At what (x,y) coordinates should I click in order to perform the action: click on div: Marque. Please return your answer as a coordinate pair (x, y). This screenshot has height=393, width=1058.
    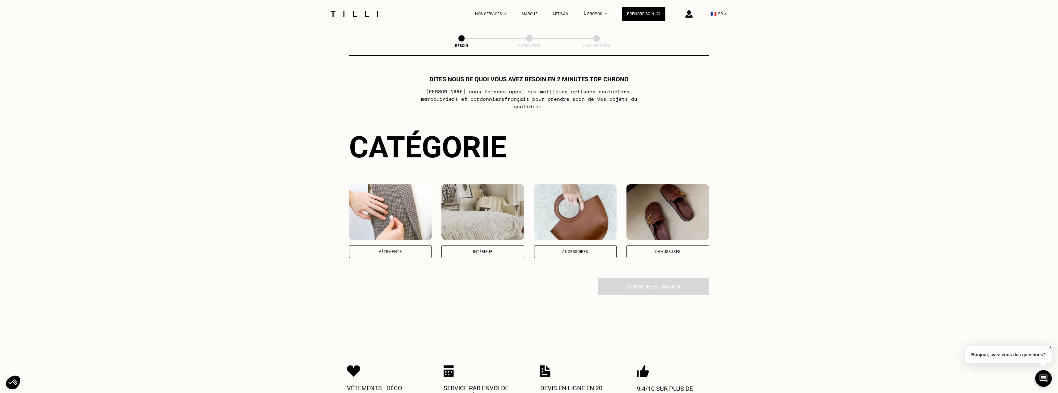
    Looking at the image, I should click on (530, 14).